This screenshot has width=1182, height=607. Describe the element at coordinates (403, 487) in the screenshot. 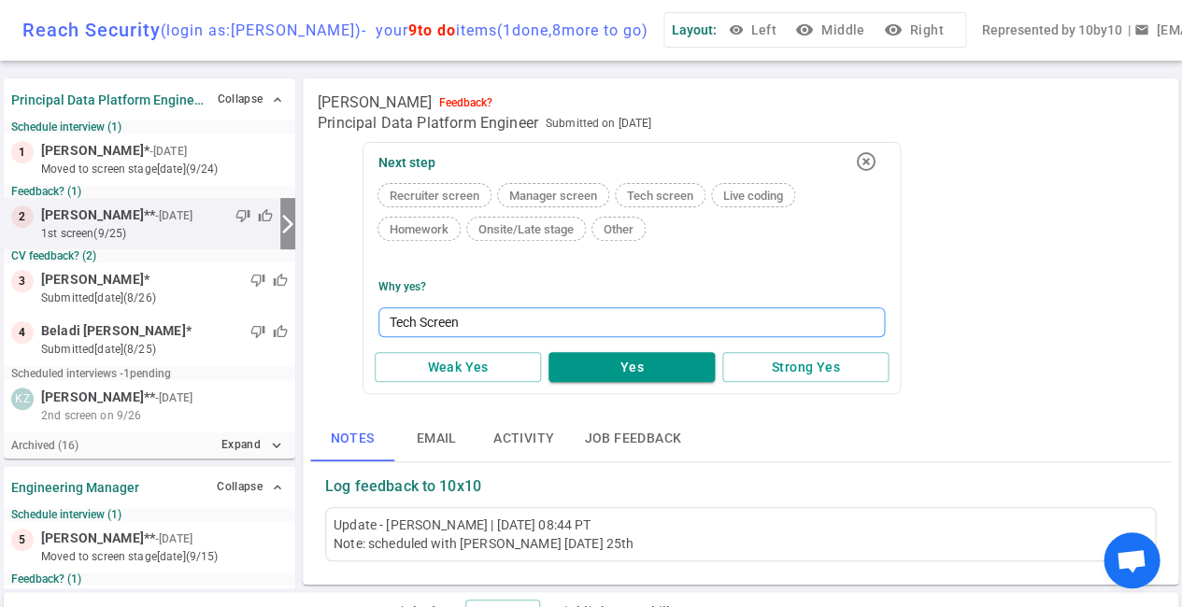

I see `strong: Log feedback to 10x10` at that location.